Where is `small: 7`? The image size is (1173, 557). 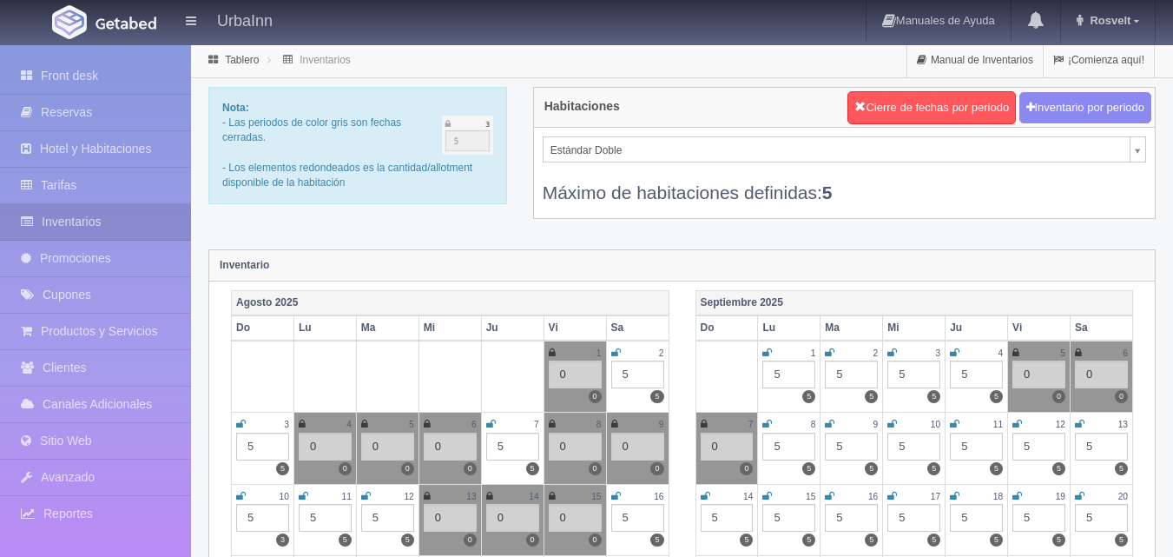
small: 7 is located at coordinates (537, 424).